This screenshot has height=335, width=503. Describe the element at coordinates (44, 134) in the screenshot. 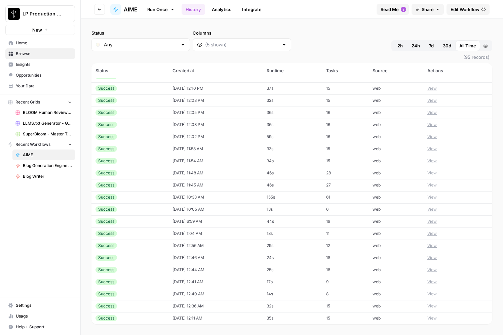

I see `a: SuperBloom - Master Topic List` at that location.